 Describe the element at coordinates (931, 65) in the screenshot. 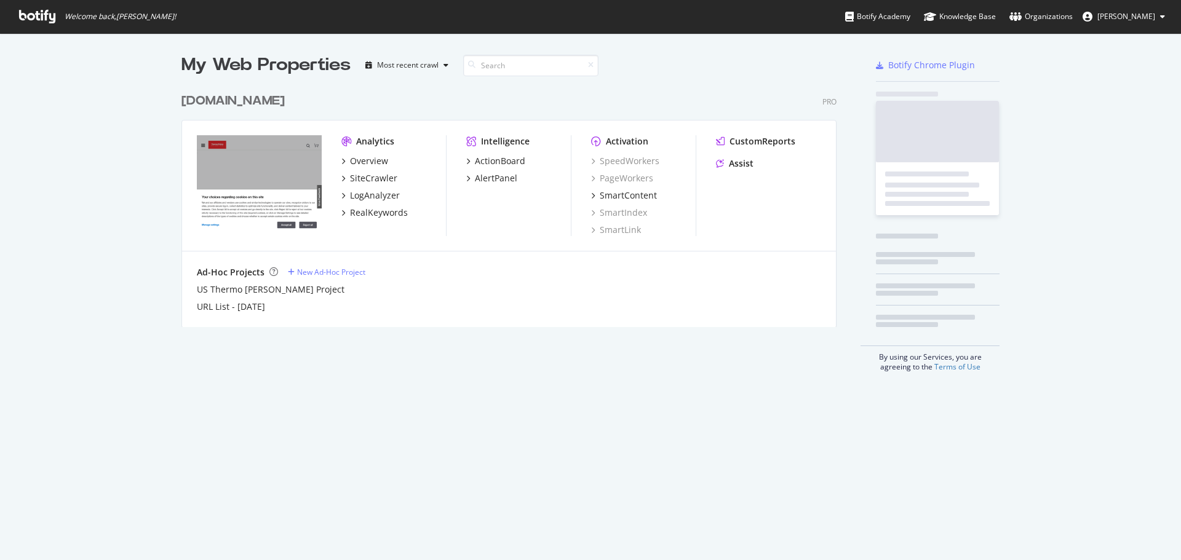

I see `div: Botify Chrome Plugin` at that location.